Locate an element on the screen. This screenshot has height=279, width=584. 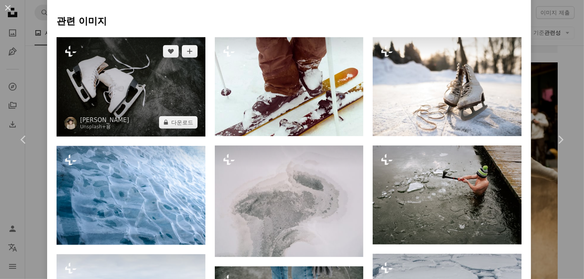
img: 검은 표면 위에 앉아 있는 한 쌍의 흰색 아이스 스케이트 is located at coordinates (131, 87).